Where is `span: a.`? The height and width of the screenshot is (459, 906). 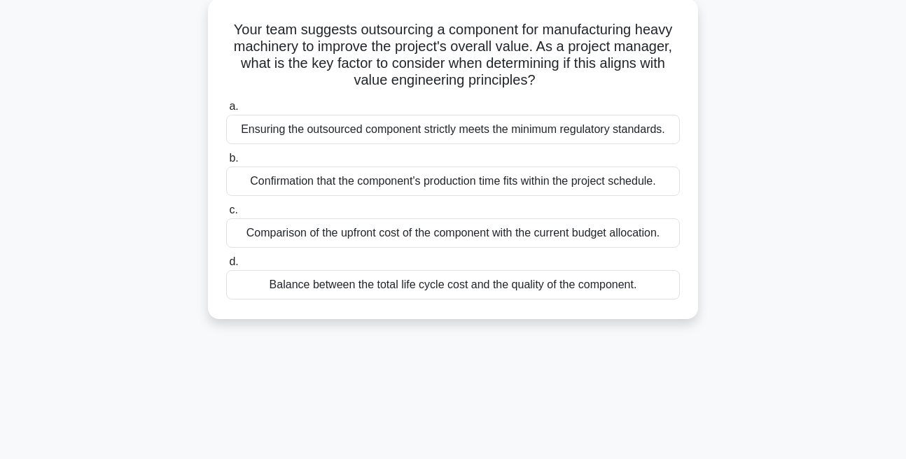 span: a. is located at coordinates (233, 106).